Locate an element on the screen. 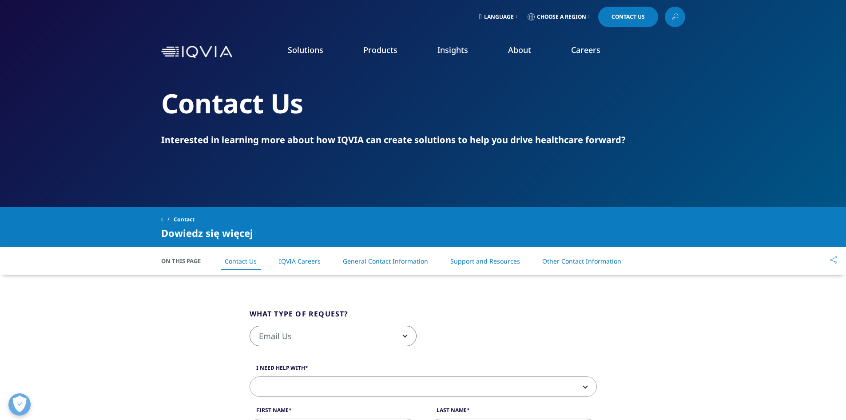 The height and width of the screenshot is (420, 846). span: Email Us is located at coordinates (333, 336).